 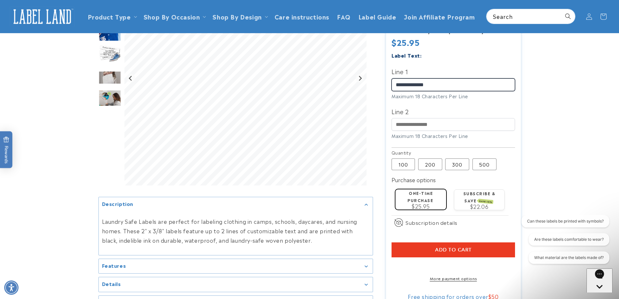 What do you see at coordinates (114, 265) in the screenshot?
I see `h2: Features` at bounding box center [114, 265].